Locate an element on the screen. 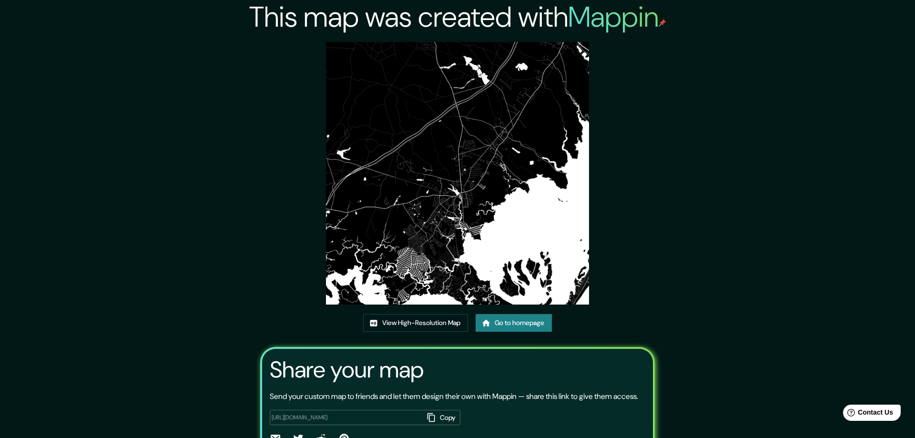  a: View High-Resolution Map is located at coordinates (416, 323).